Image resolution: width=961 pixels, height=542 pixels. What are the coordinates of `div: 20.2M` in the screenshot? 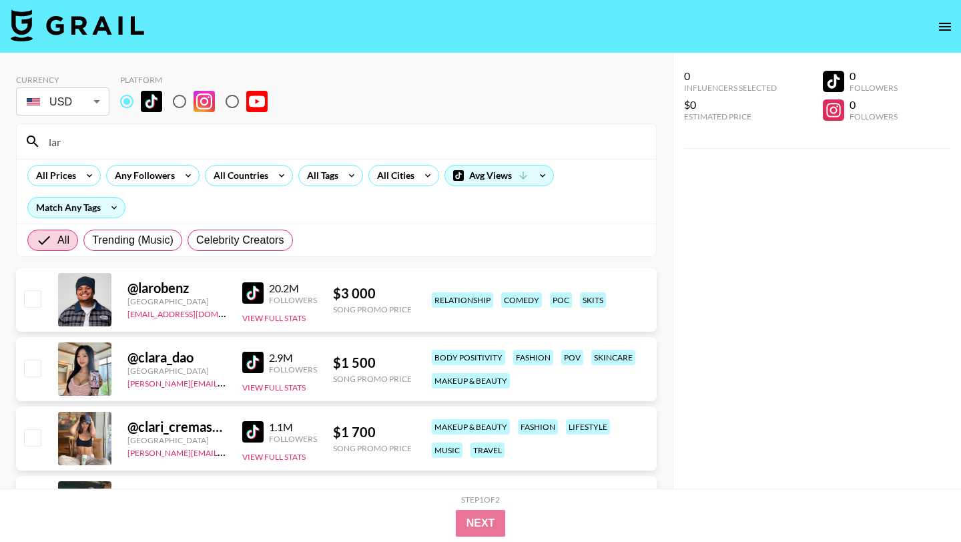 It's located at (293, 288).